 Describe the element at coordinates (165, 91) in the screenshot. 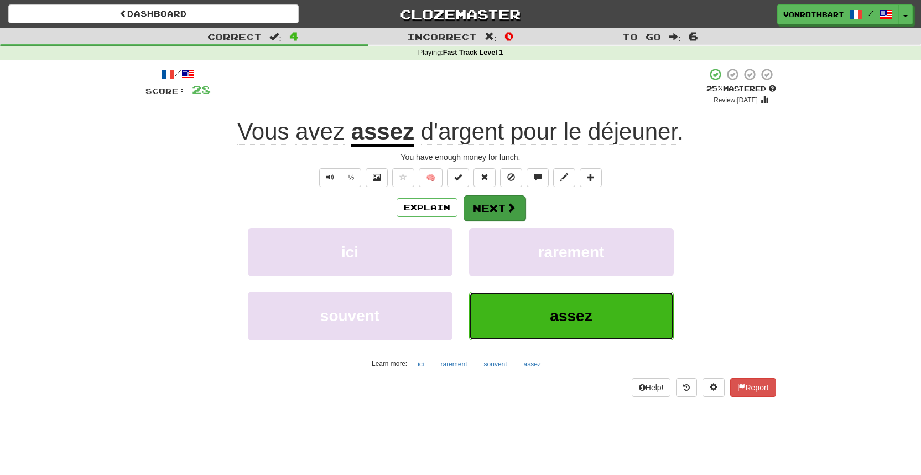

I see `span: Score:` at that location.